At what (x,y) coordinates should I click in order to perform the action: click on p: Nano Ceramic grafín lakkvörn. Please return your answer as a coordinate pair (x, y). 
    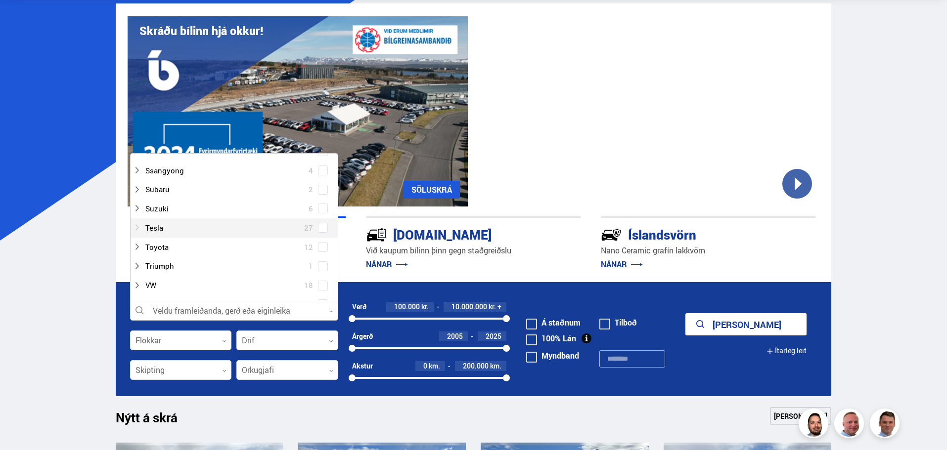
    Looking at the image, I should click on (708, 251).